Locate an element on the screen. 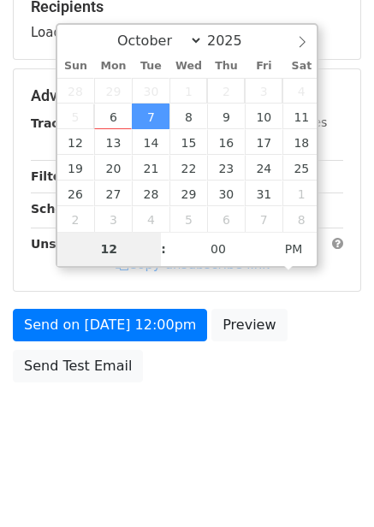 The height and width of the screenshot is (527, 374). a: Copy unsubscribe link is located at coordinates (192, 264).